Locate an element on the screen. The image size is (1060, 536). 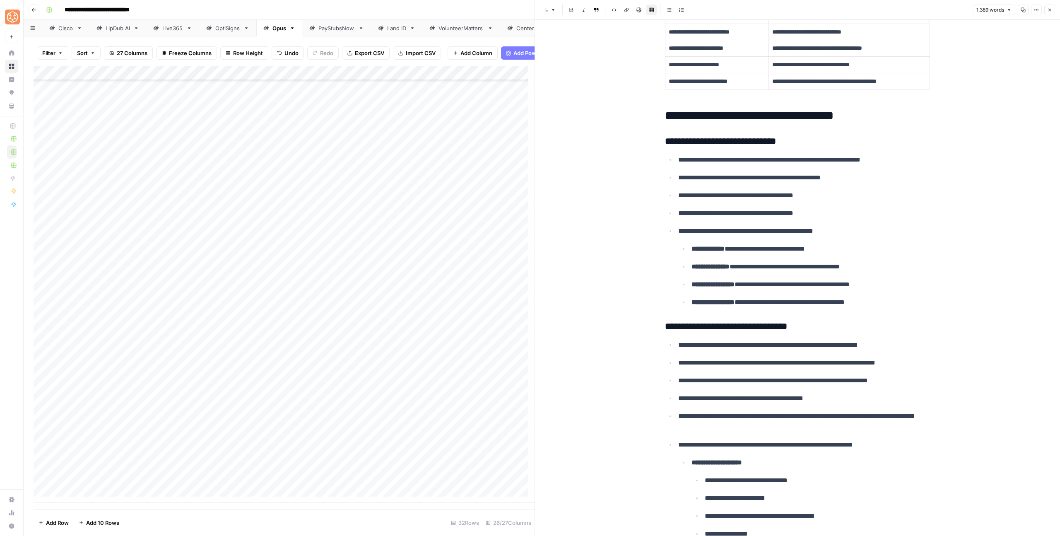
button: Redo is located at coordinates (323, 53).